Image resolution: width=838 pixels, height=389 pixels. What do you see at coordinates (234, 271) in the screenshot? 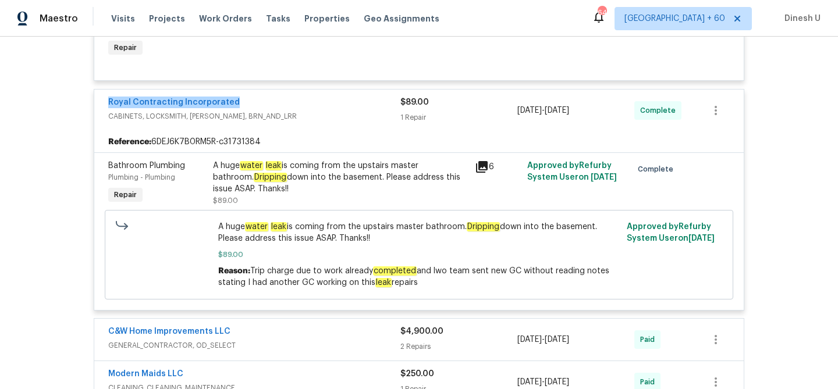
I see `span: Reason:` at bounding box center [234, 271].